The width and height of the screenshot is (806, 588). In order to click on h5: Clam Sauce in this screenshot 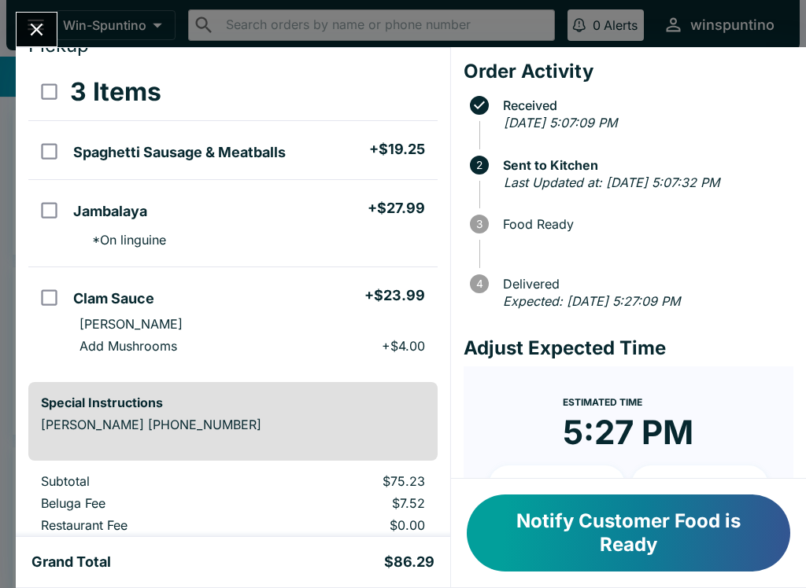, I will do `click(113, 299)`.